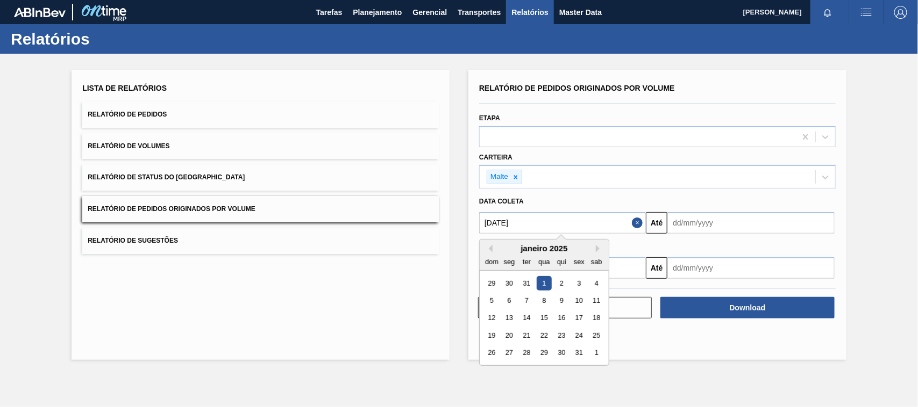 This screenshot has height=407, width=918. Describe the element at coordinates (526, 283) in the screenshot. I see `div: Choose terça-feira, 31 de dezembro de 2024` at that location.